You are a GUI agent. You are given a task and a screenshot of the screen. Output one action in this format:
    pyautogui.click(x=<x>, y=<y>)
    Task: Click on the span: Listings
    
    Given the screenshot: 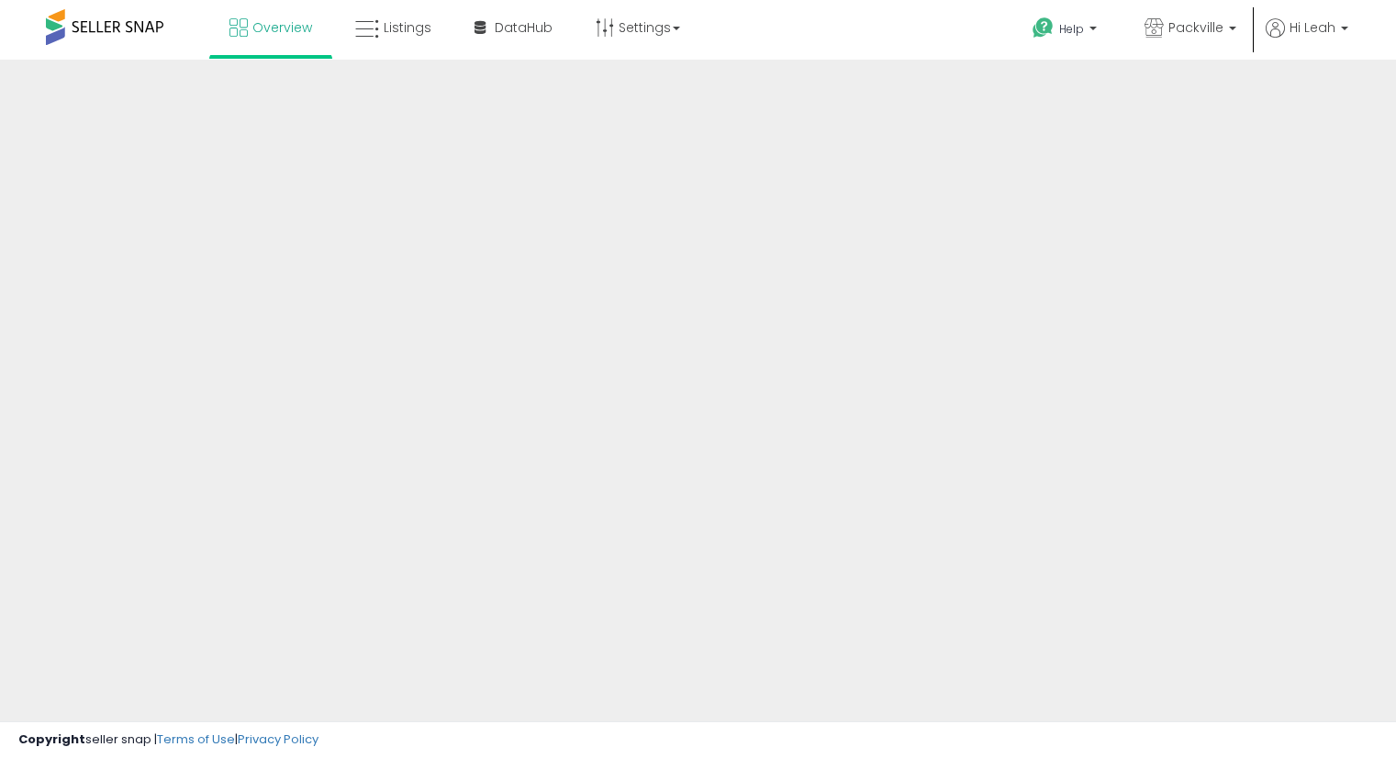 What is the action you would take?
    pyautogui.click(x=408, y=28)
    